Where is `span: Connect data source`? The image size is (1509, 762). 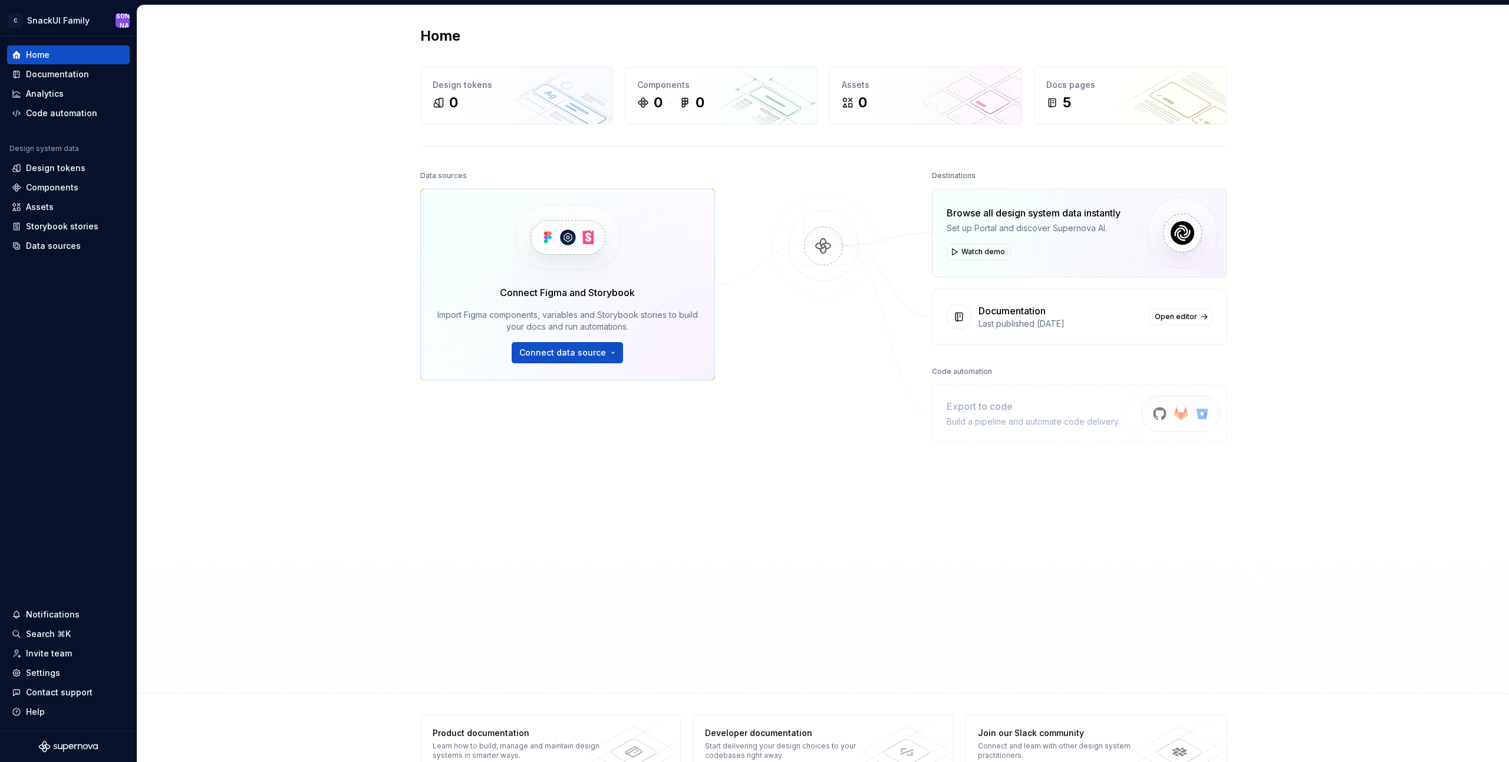 span: Connect data source is located at coordinates (562, 353).